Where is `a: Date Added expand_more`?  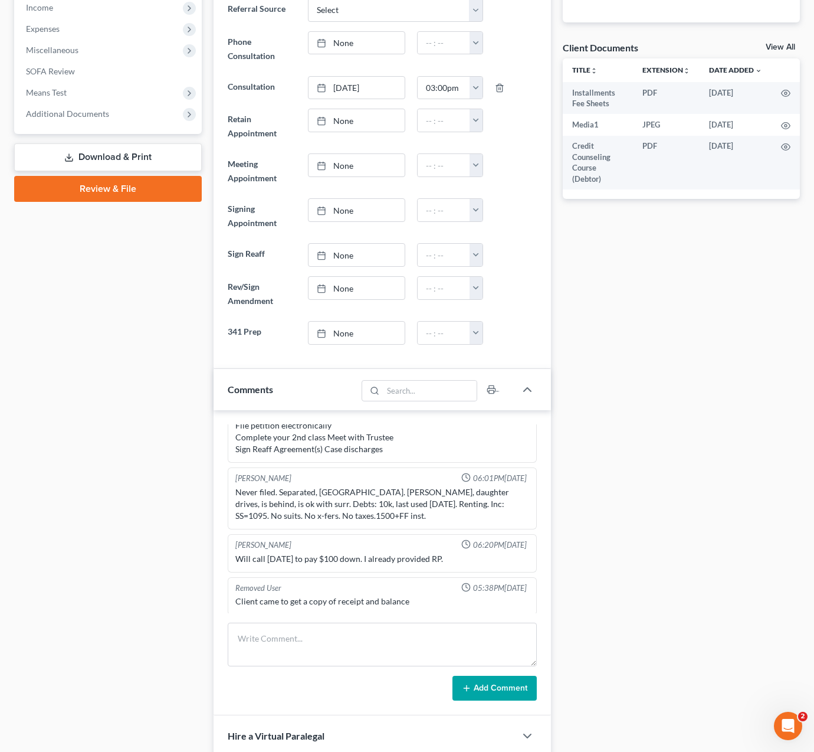
a: Date Added expand_more is located at coordinates (736, 70).